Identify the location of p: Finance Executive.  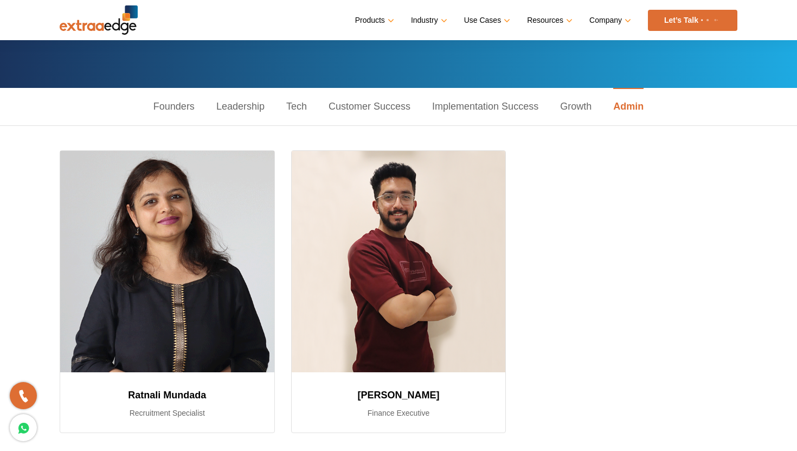
(399, 413).